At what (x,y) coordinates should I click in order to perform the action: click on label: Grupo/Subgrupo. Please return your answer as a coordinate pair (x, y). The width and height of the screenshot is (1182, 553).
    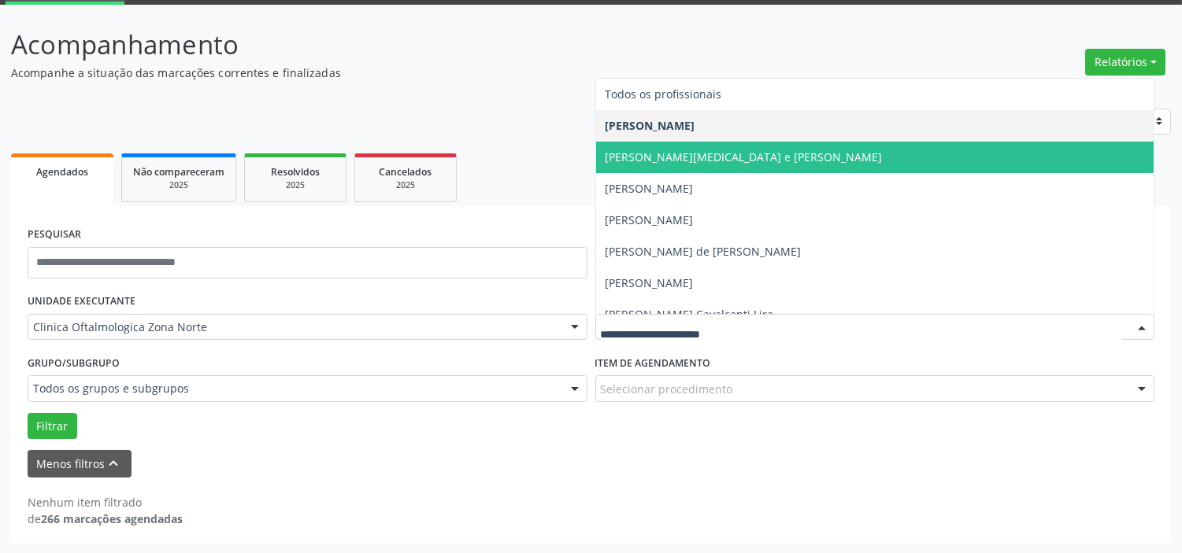
    Looking at the image, I should click on (73, 363).